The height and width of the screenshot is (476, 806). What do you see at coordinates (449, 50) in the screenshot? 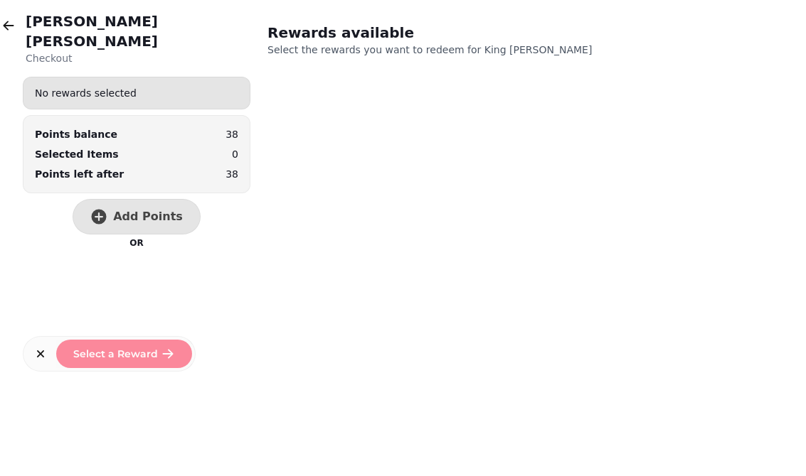
I see `p: Select the rewards you want to redeem for` at bounding box center [449, 50].